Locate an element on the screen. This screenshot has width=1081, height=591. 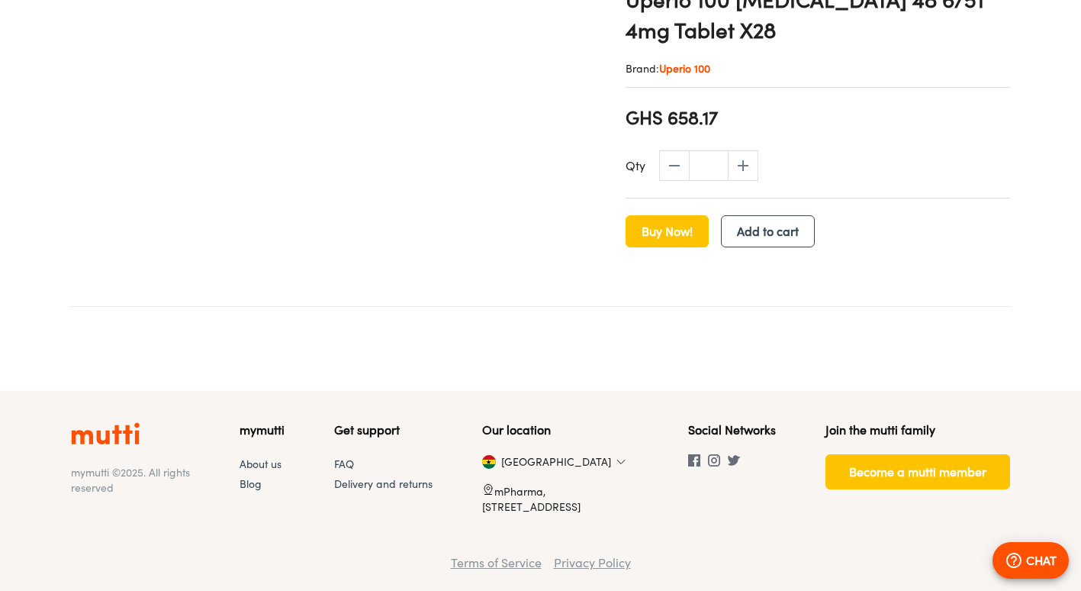
p: mymutti © 2025 . All rights reserved is located at coordinates (130, 480).